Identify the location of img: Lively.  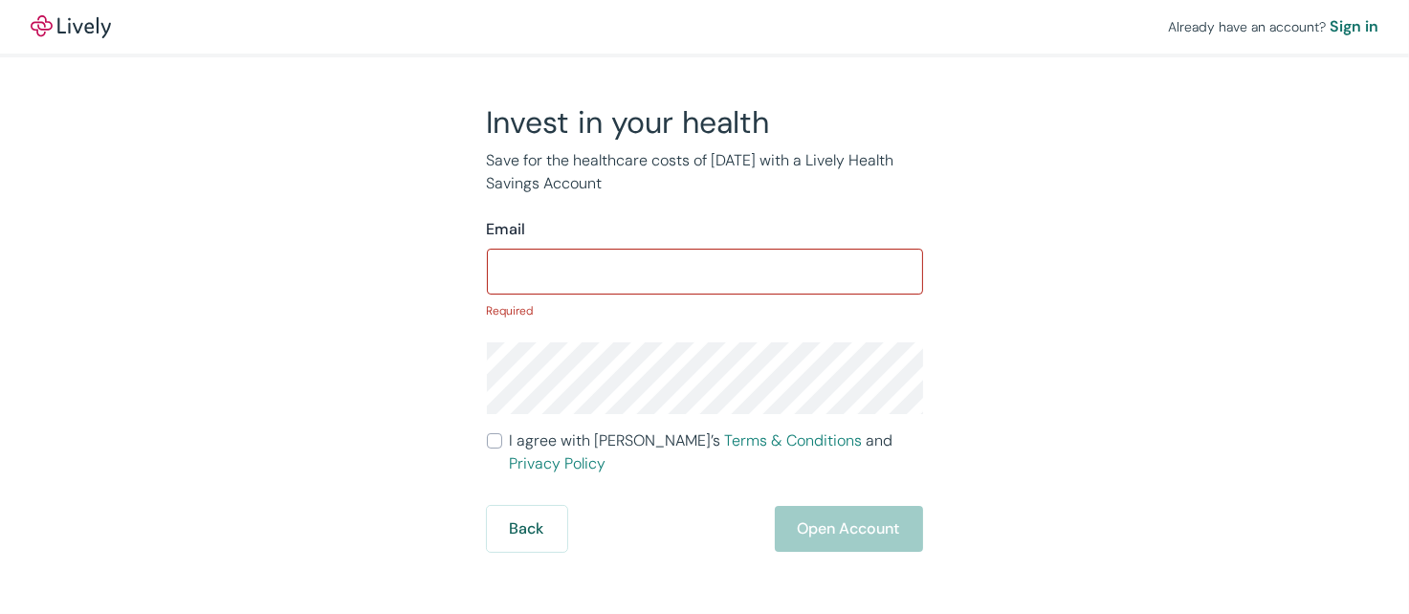
(71, 27).